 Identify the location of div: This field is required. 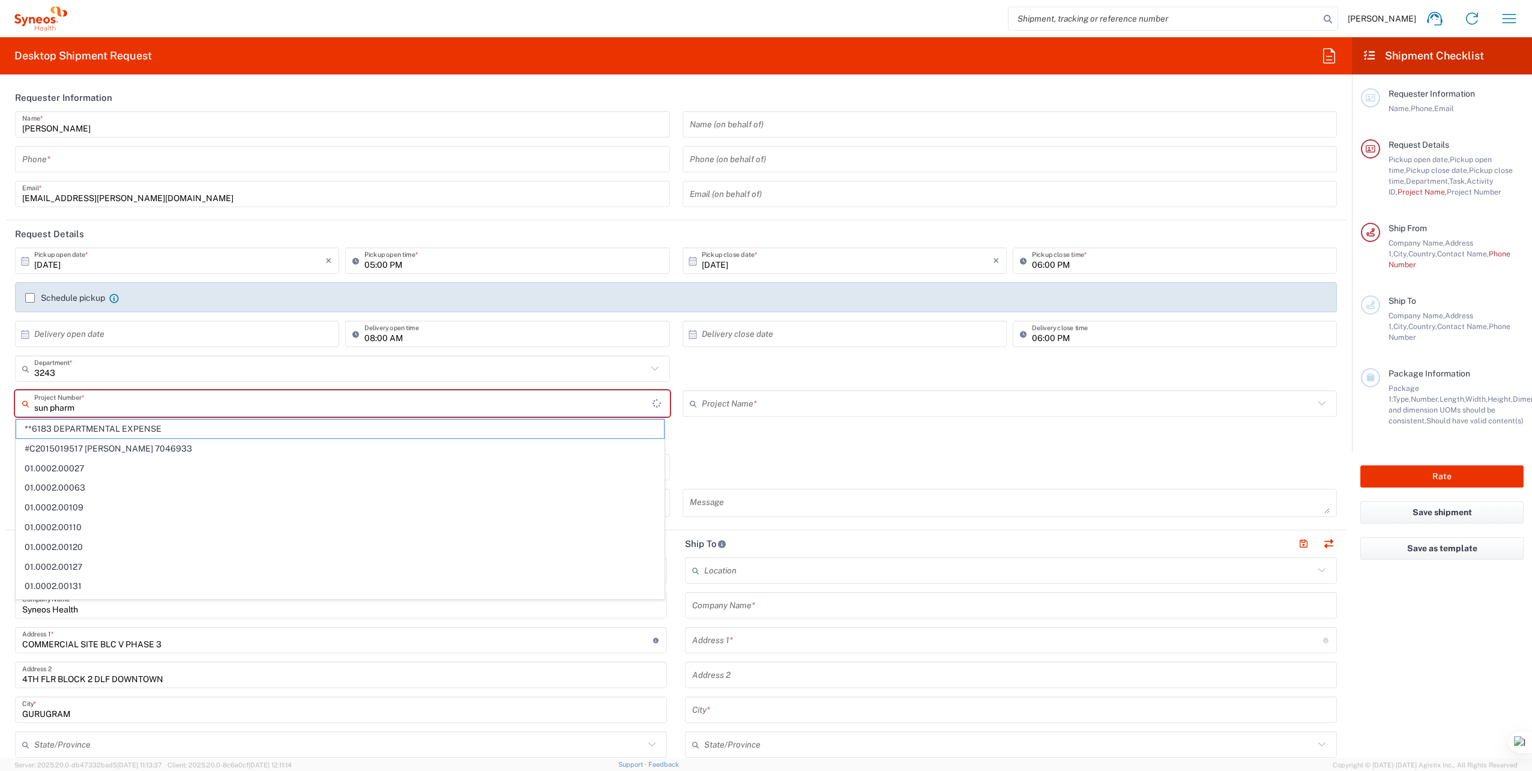
(342, 422).